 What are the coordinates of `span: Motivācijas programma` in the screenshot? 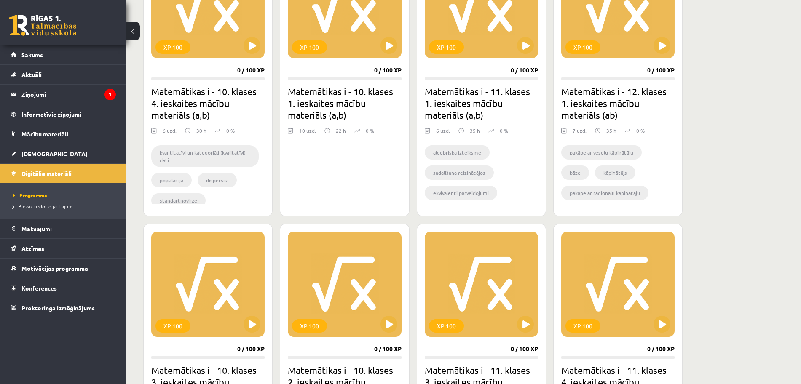 It's located at (55, 269).